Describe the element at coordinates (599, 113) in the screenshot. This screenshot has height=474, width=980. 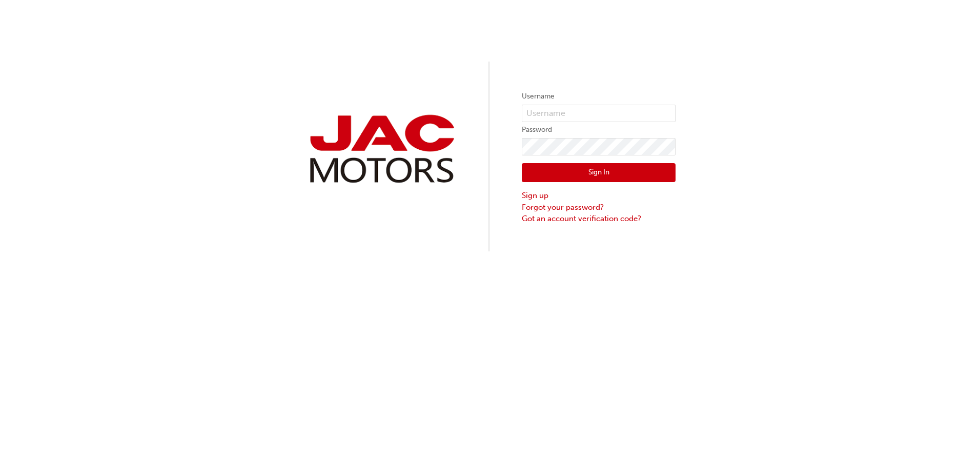
I see `input: Username` at that location.